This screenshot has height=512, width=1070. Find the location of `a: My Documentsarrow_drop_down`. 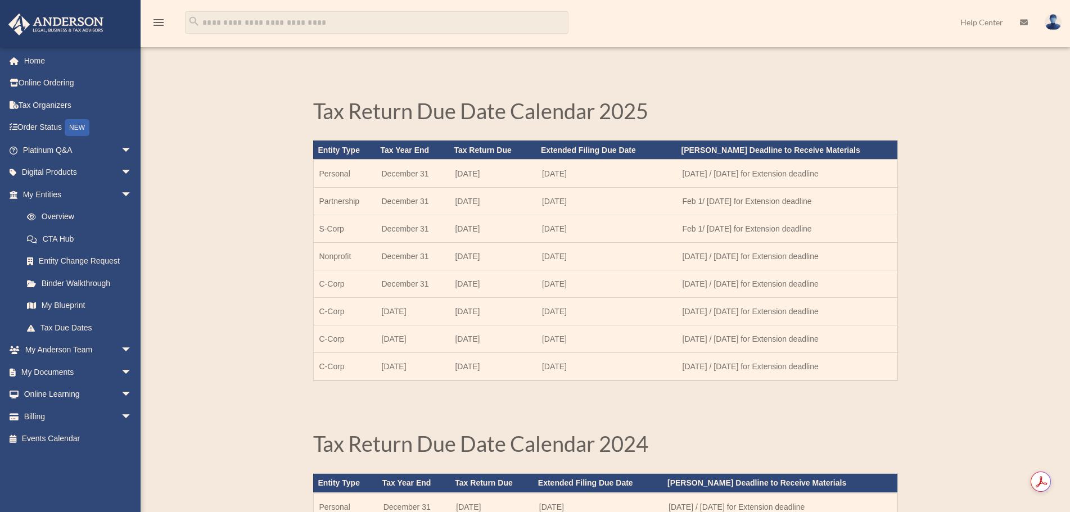

a: My Documentsarrow_drop_down is located at coordinates (78, 372).